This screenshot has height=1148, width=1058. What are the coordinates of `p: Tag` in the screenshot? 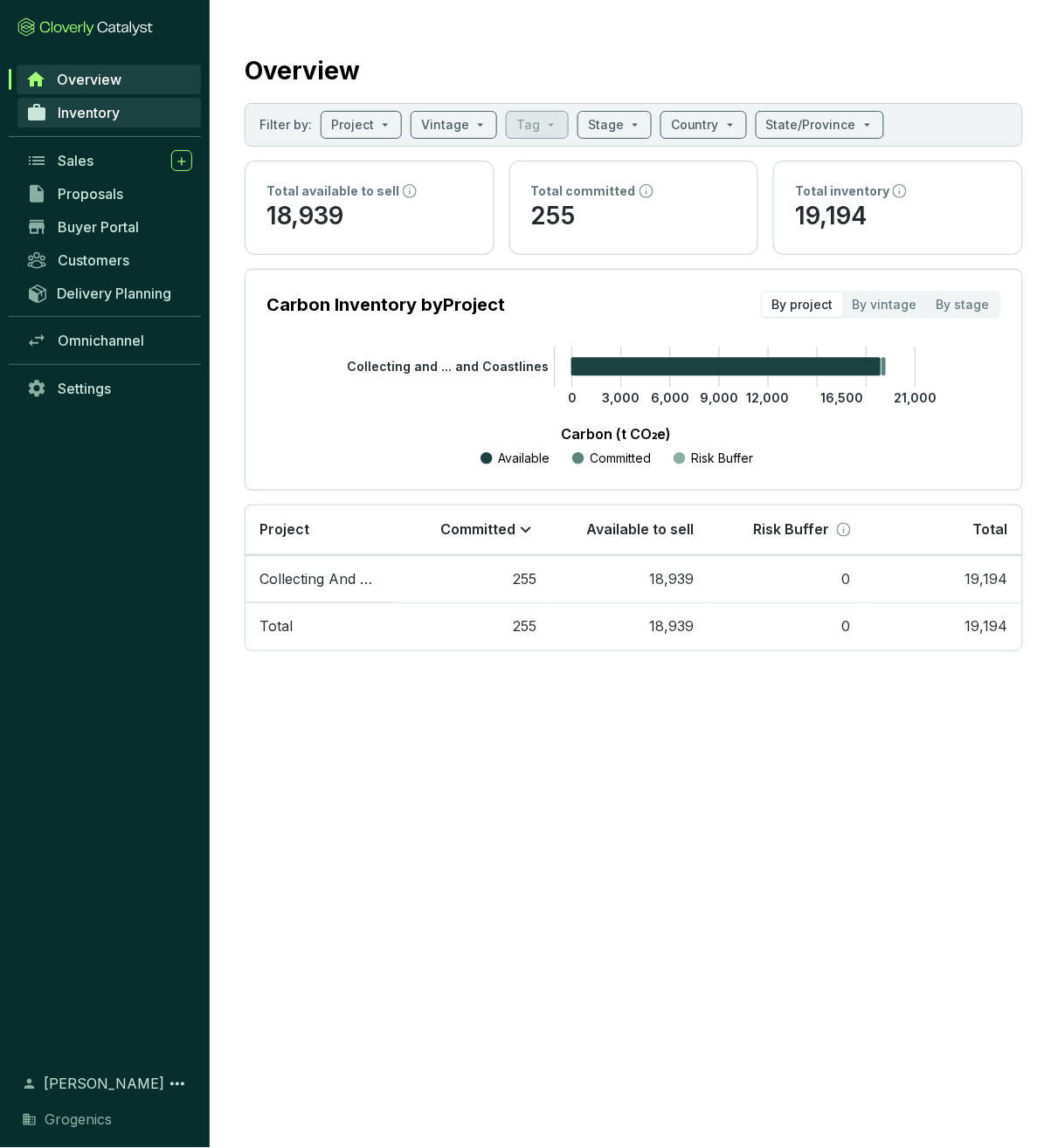 It's located at (527, 125).